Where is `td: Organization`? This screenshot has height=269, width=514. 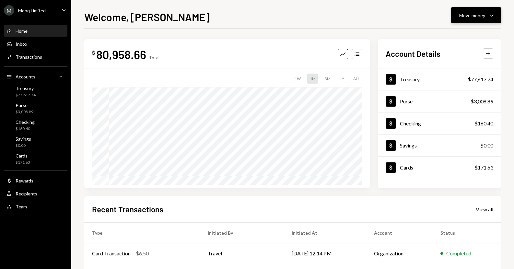 td: Organization is located at coordinates (400, 254).